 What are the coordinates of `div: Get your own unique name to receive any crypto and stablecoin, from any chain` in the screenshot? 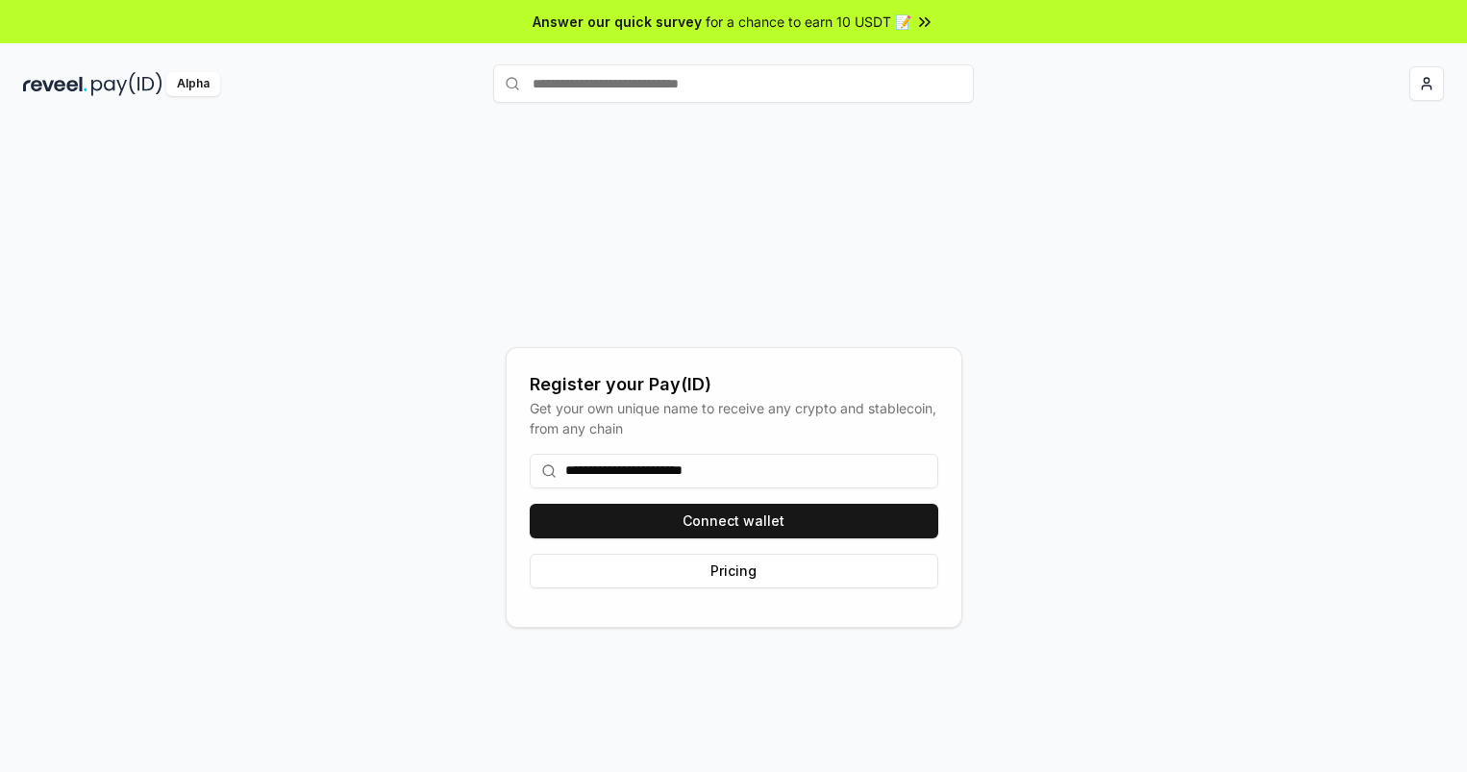 It's located at (734, 418).